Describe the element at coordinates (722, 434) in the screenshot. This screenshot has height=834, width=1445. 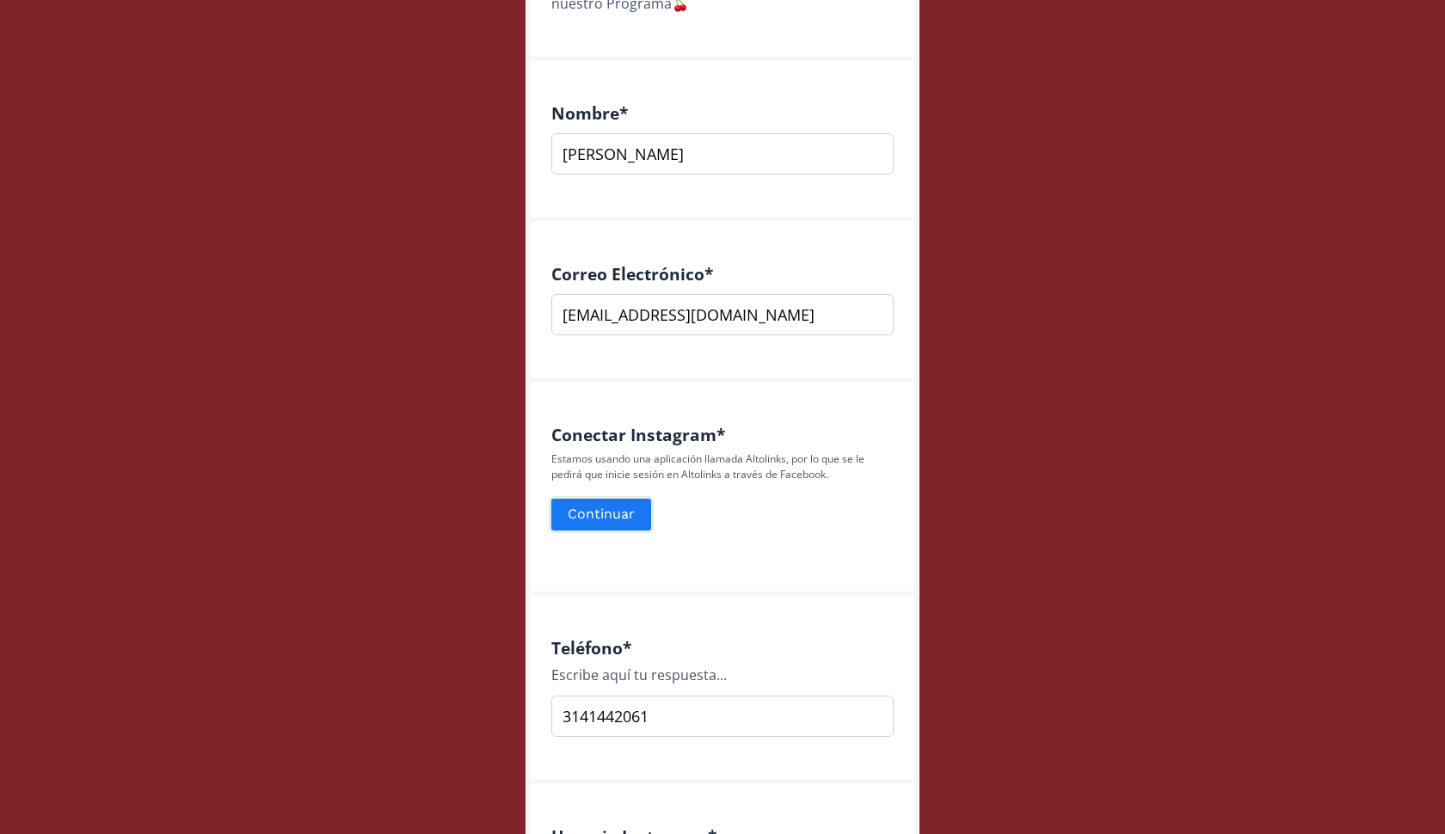
I see `h4: Conectar Instagram *` at that location.